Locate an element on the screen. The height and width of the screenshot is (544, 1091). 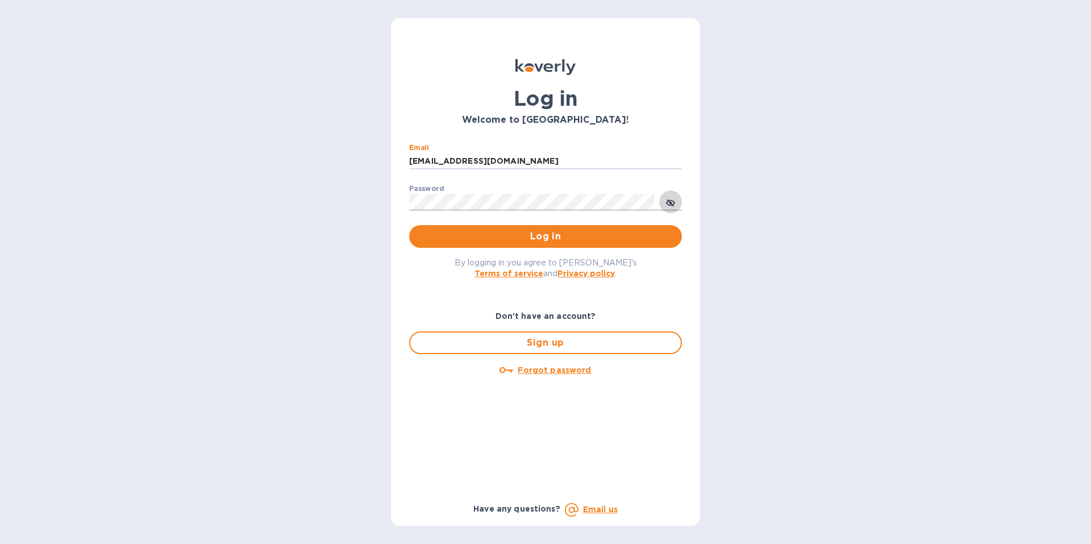
a: Privacy policy is located at coordinates (586, 273).